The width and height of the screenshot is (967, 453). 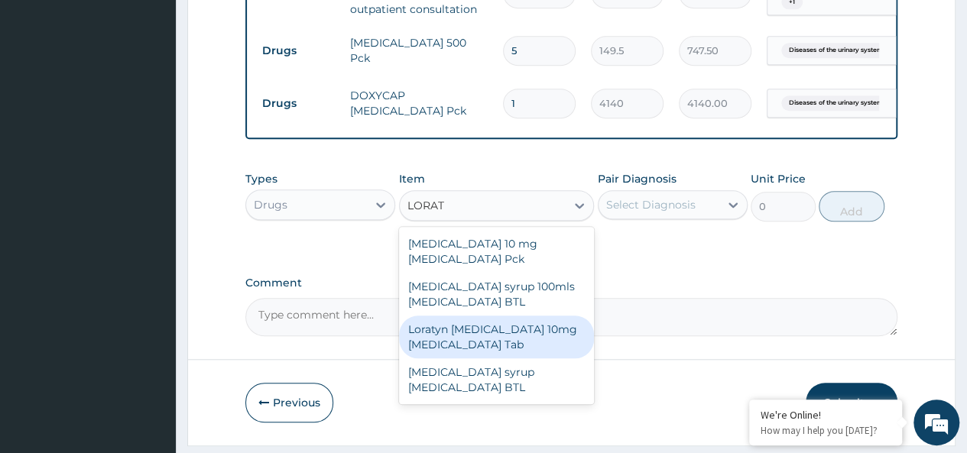 I want to click on div: Minimize live chat window, so click(x=269, y=26).